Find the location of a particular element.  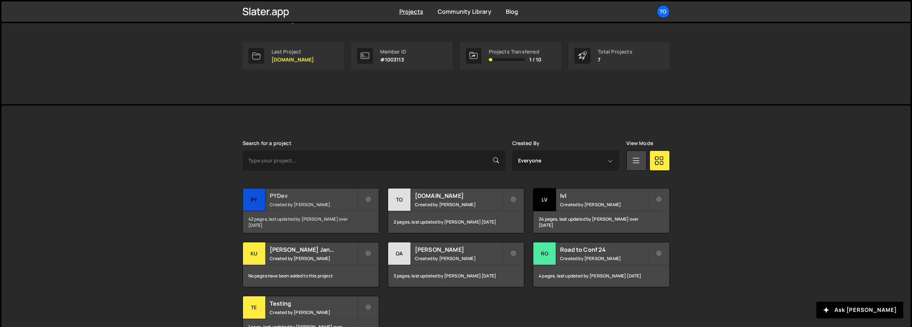

label: Search for a project is located at coordinates (267, 143).